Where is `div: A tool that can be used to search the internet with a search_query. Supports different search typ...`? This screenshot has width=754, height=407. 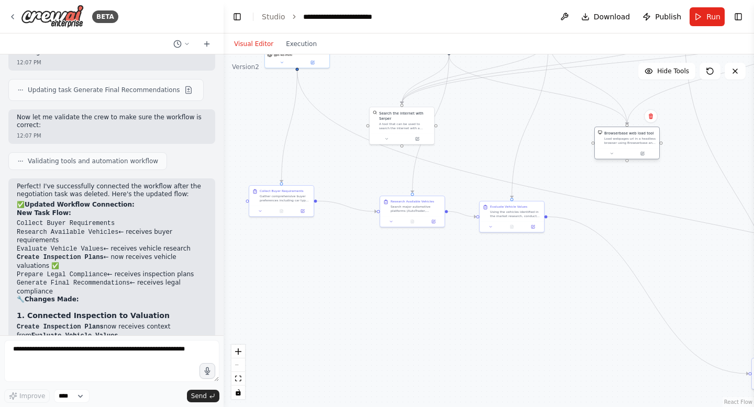 div: A tool that can be used to search the internet with a search_query. Supports different search typ... is located at coordinates (405, 126).